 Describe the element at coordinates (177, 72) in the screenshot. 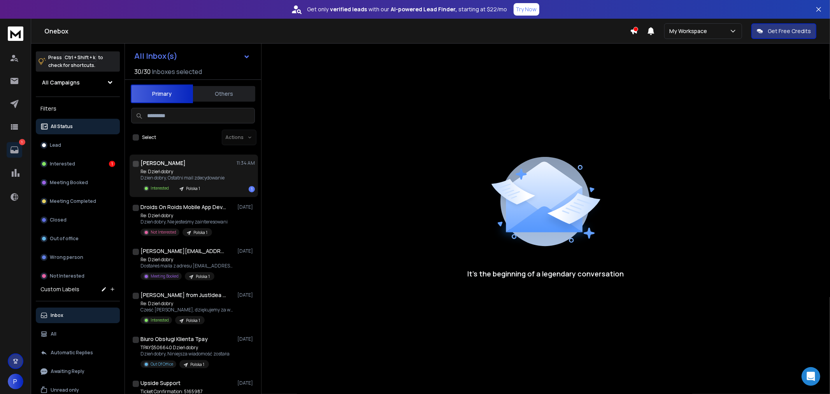

I see `h3: Inboxes selected` at that location.